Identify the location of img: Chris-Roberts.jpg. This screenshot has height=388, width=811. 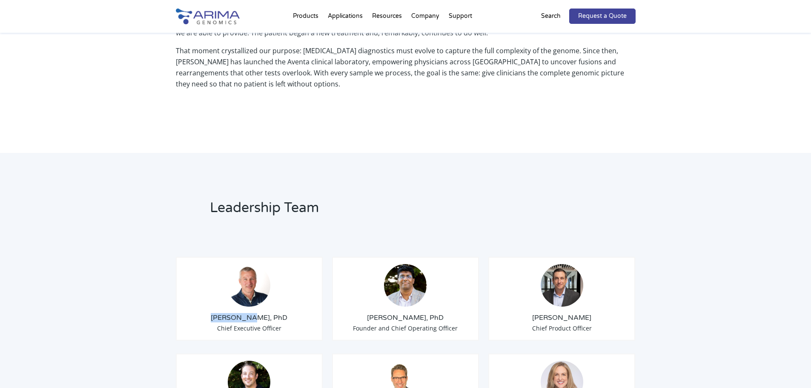
(562, 285).